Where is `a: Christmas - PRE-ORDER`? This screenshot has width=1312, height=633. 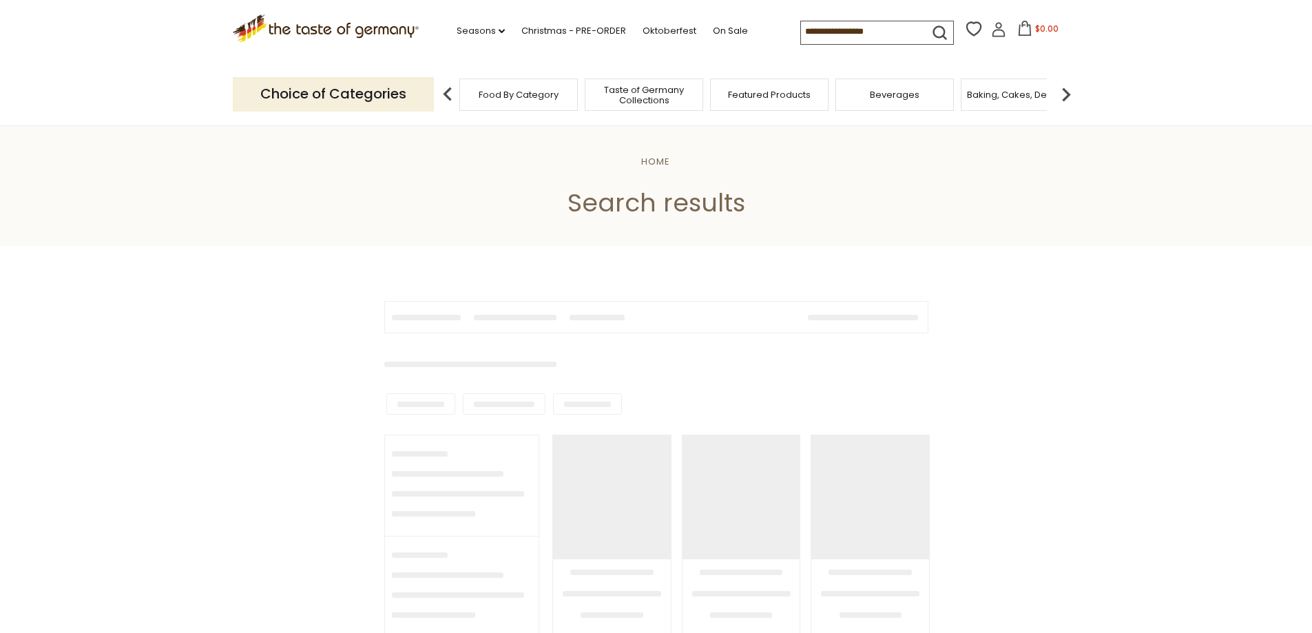
a: Christmas - PRE-ORDER is located at coordinates (574, 31).